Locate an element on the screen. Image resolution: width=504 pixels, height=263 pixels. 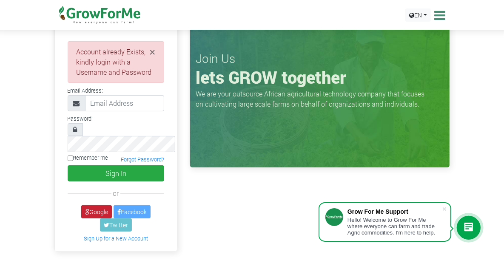
div: Grow For Me Support is located at coordinates (395, 212).